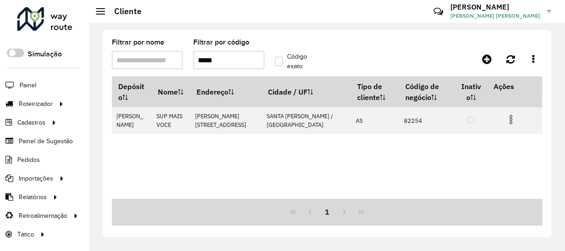  What do you see at coordinates (33, 197) in the screenshot?
I see `span: Relatórios` at bounding box center [33, 197].